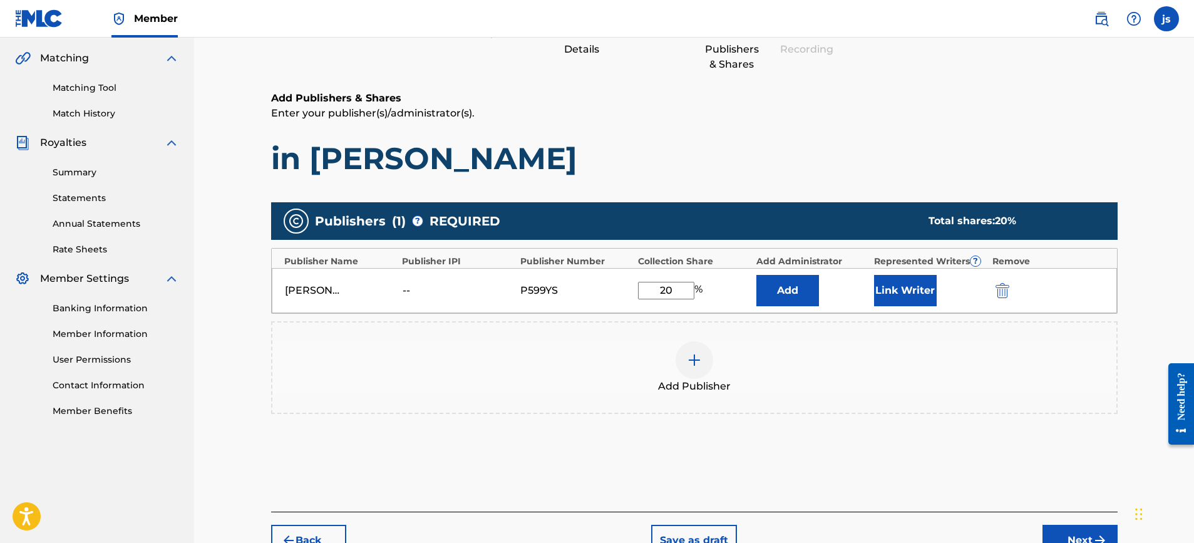 The width and height of the screenshot is (1194, 543). Describe the element at coordinates (116, 249) in the screenshot. I see `a: Rate Sheets` at that location.